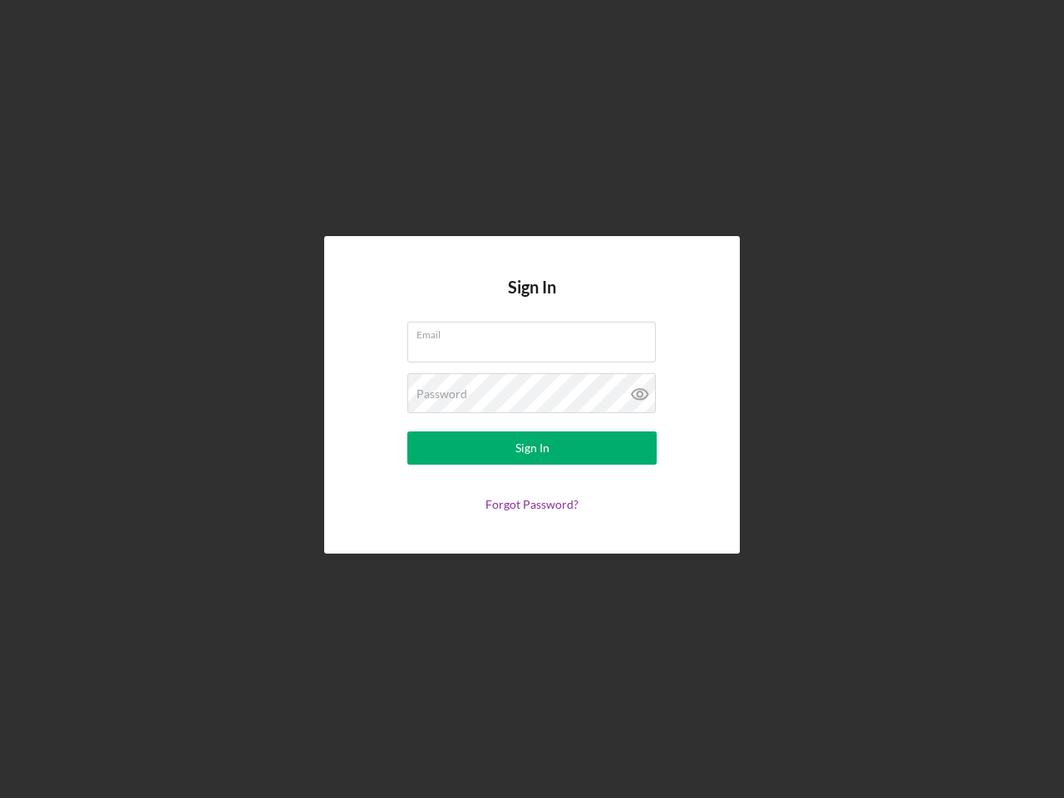 The width and height of the screenshot is (1064, 798). Describe the element at coordinates (532, 448) in the screenshot. I see `button: Sign In` at that location.